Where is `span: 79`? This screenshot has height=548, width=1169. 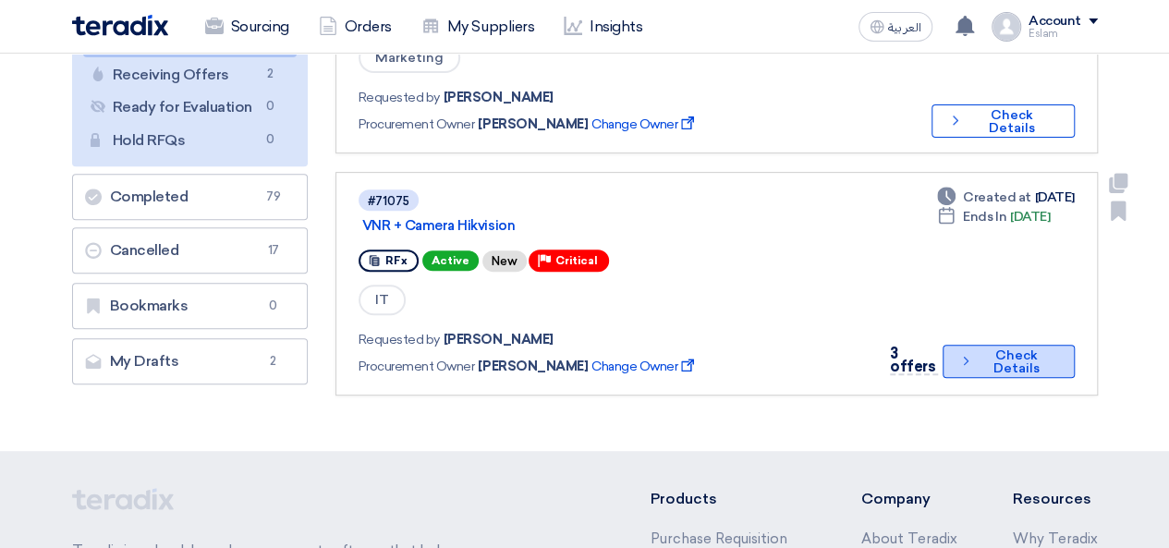 span: 79 is located at coordinates (273, 197).